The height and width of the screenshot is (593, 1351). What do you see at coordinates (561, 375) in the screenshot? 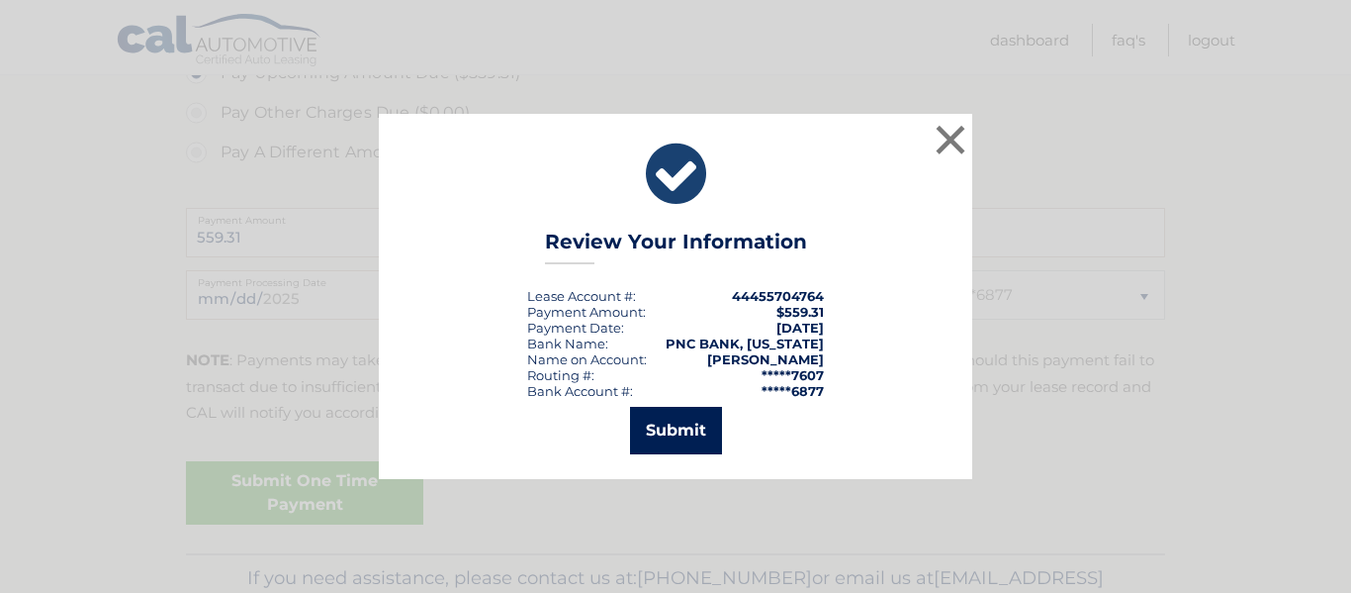
I see `div: Routing #:` at bounding box center [561, 375].